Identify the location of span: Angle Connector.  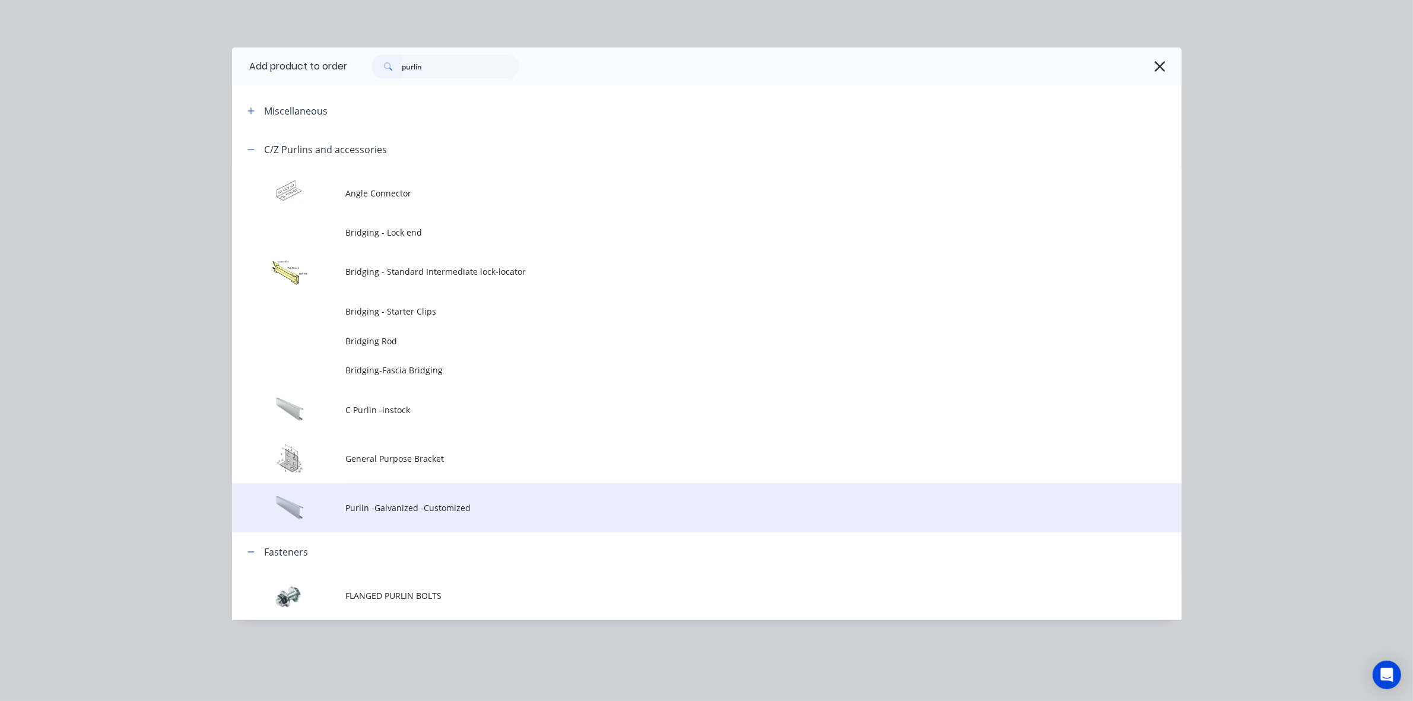
(680, 193).